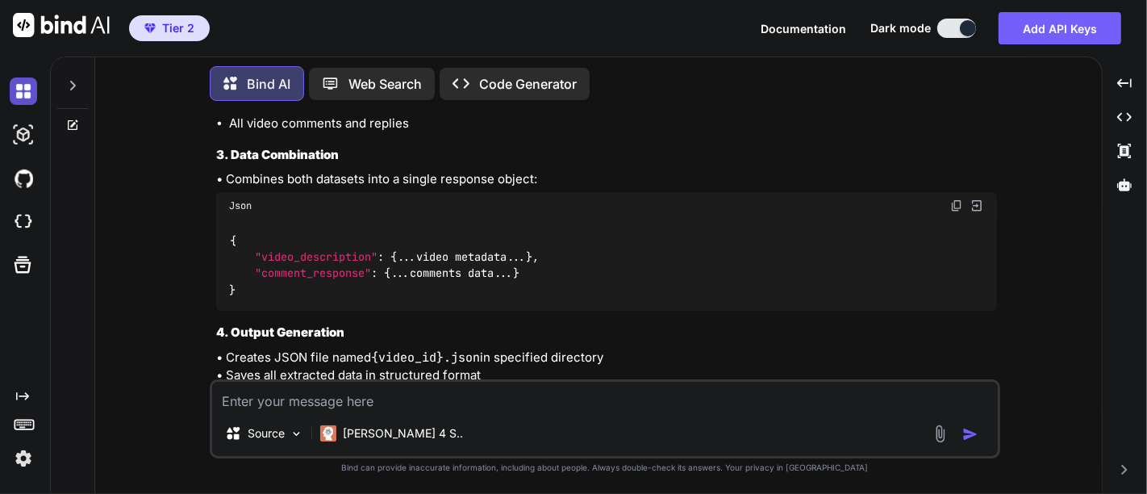  I want to click on img: Bind AI, so click(61, 25).